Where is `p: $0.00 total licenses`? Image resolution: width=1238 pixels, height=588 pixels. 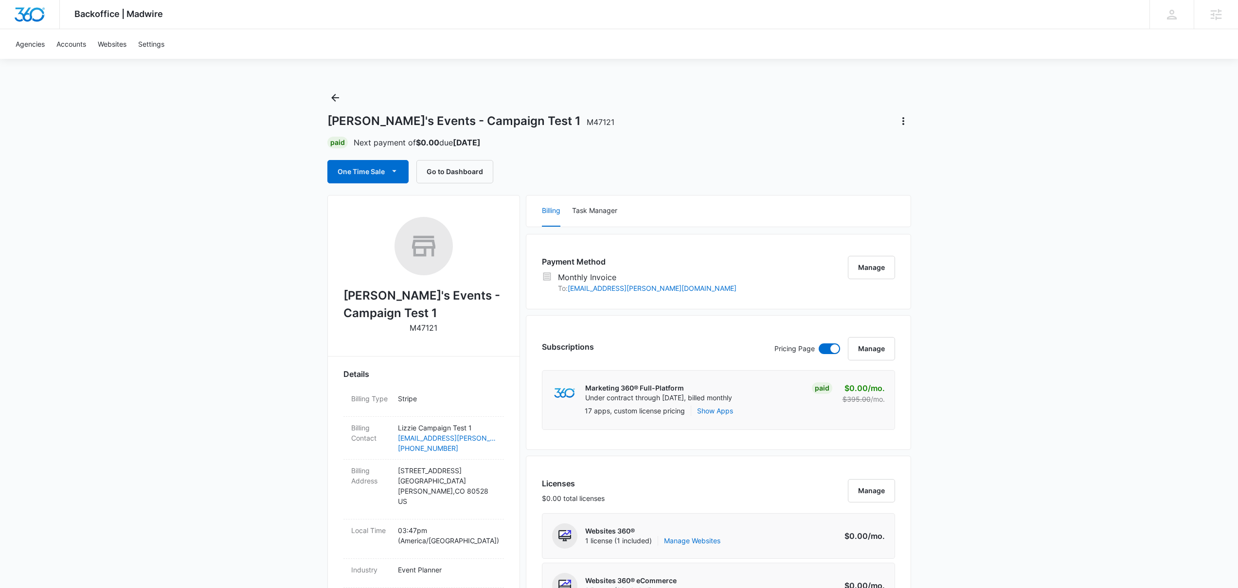 p: $0.00 total licenses is located at coordinates (573, 498).